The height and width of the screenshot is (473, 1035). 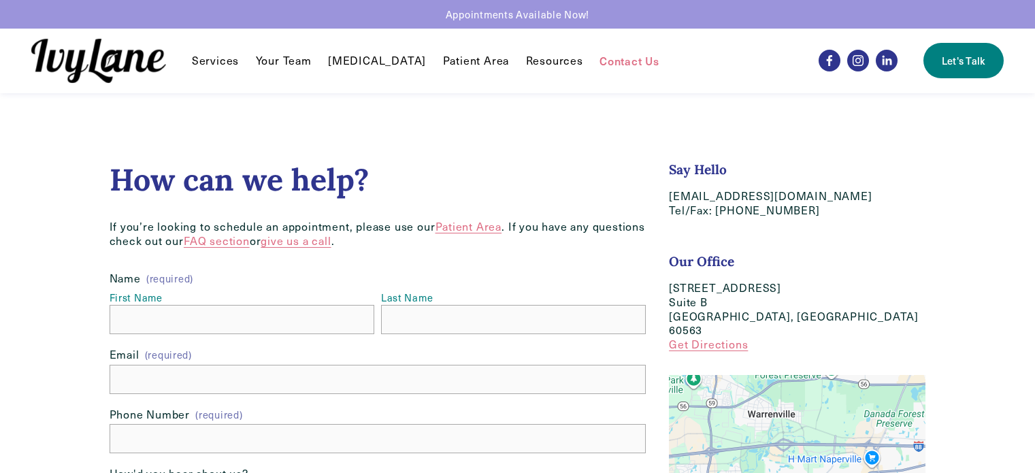 I want to click on p: If you’re looking to schedule an appointment, please use our . If you have any questions check ou..., so click(x=377, y=234).